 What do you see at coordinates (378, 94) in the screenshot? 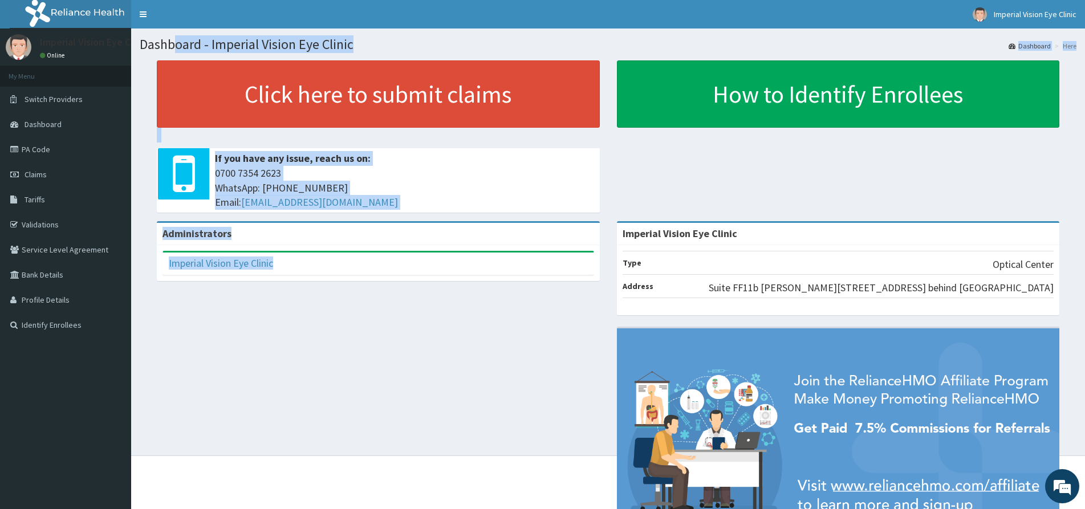
I see `a: Click here to submit claims` at bounding box center [378, 94].